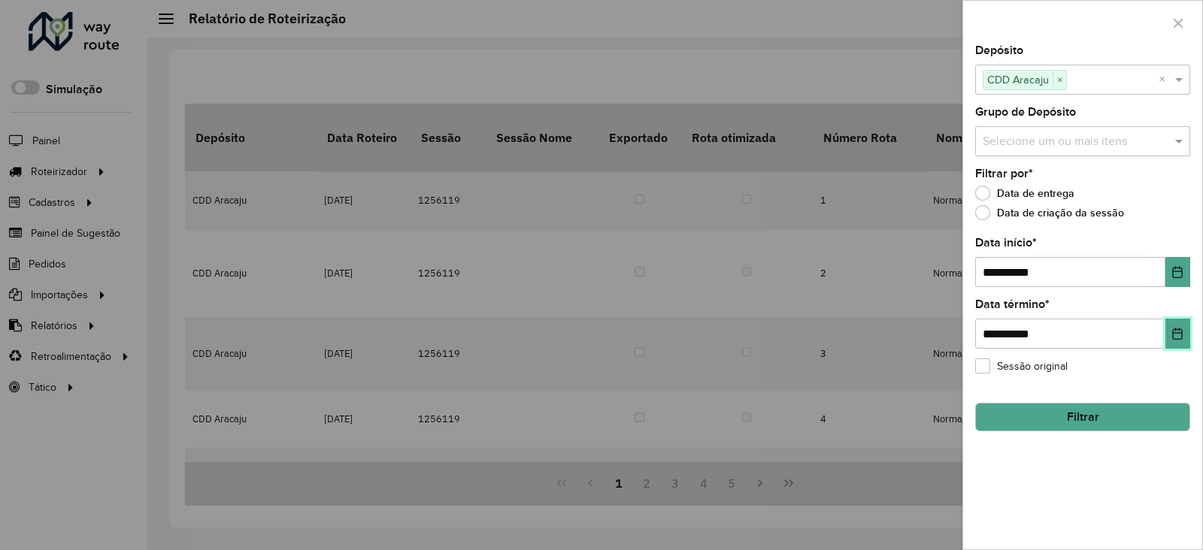  I want to click on label: Filtrar por, so click(1004, 174).